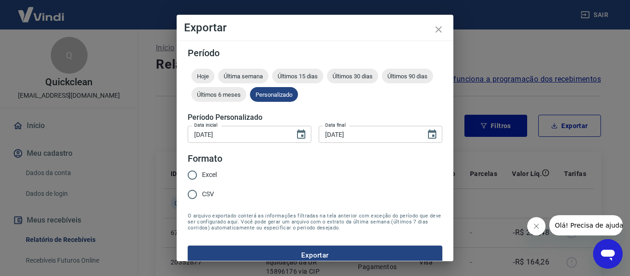  Describe the element at coordinates (274, 95) in the screenshot. I see `div: Personalizado` at that location.